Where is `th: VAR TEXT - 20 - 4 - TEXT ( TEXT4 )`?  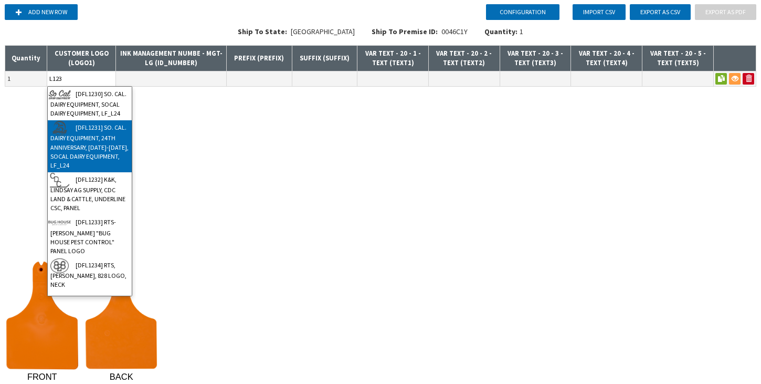 th: VAR TEXT - 20 - 4 - TEXT ( TEXT4 ) is located at coordinates (607, 58).